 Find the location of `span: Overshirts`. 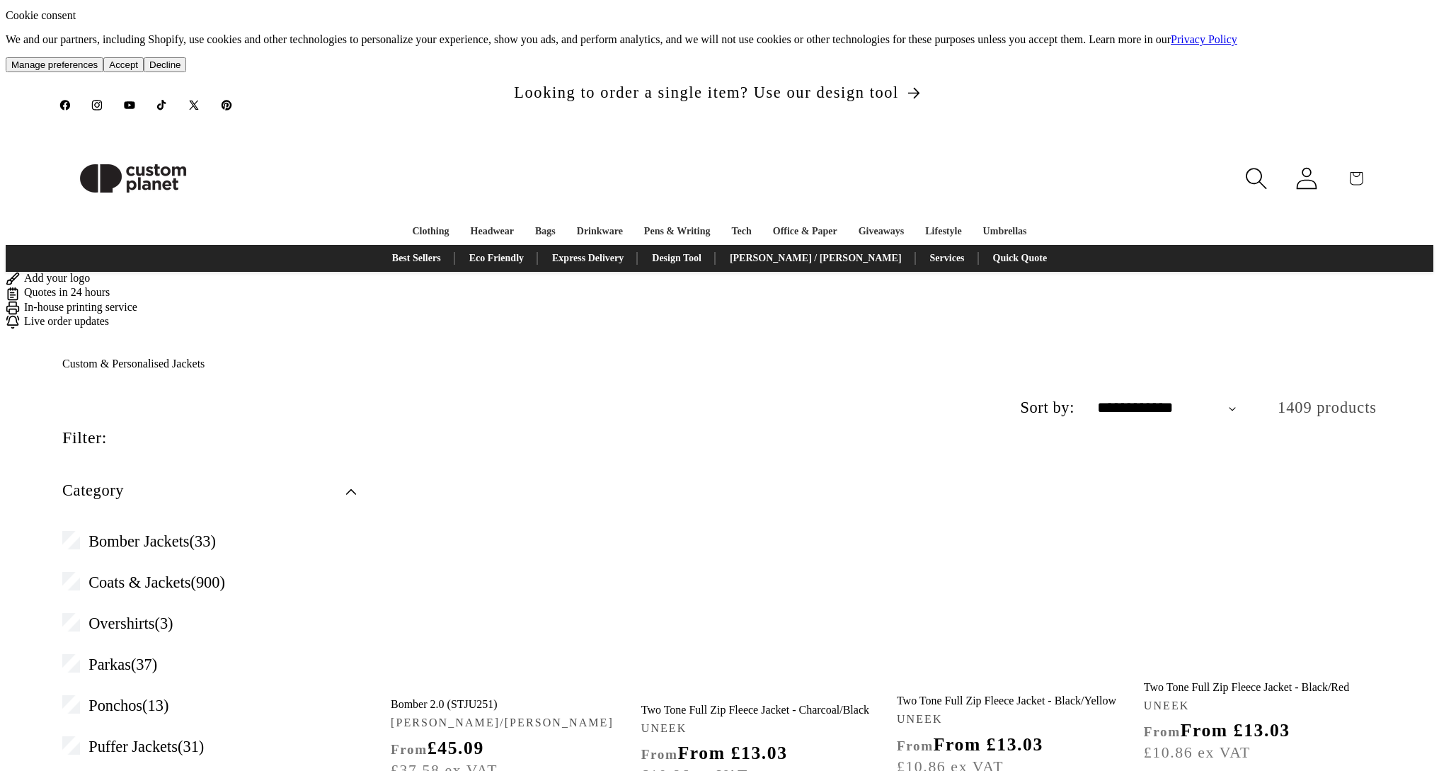

span: Overshirts is located at coordinates (121, 623).